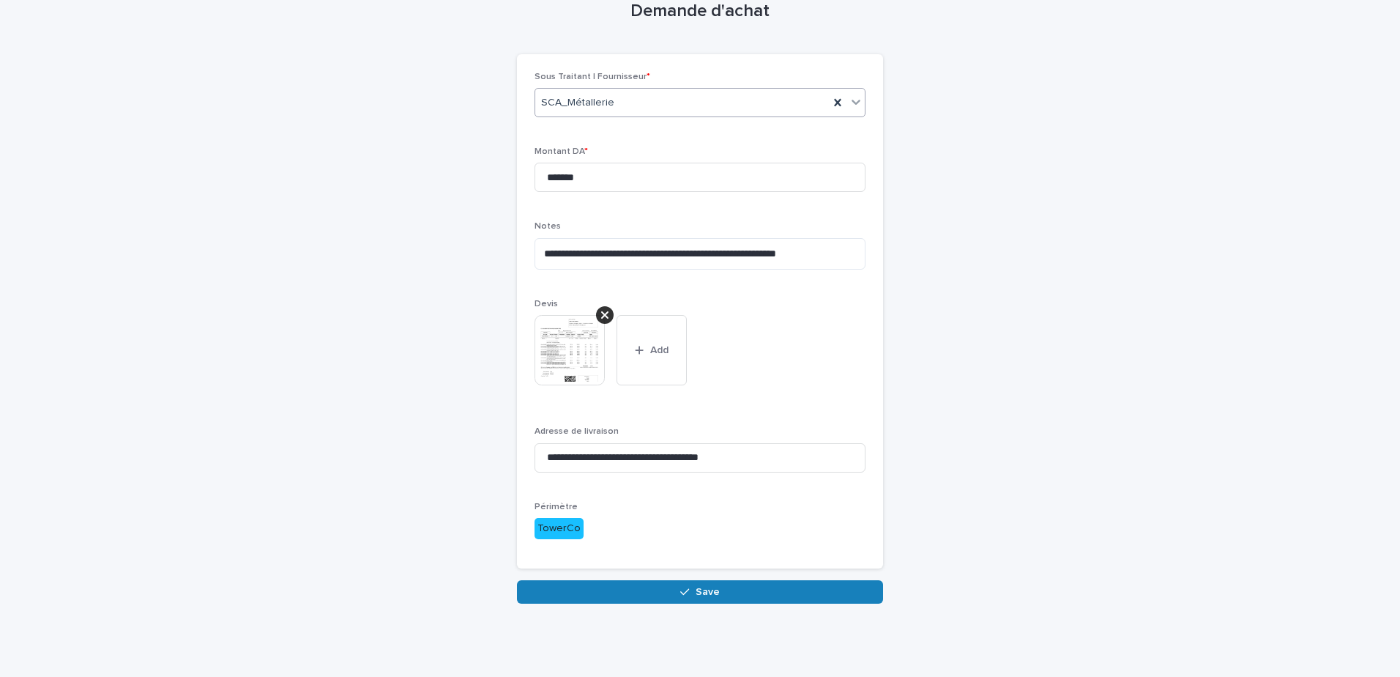 The width and height of the screenshot is (1400, 677). Describe the element at coordinates (700, 592) in the screenshot. I see `button: Save` at that location.